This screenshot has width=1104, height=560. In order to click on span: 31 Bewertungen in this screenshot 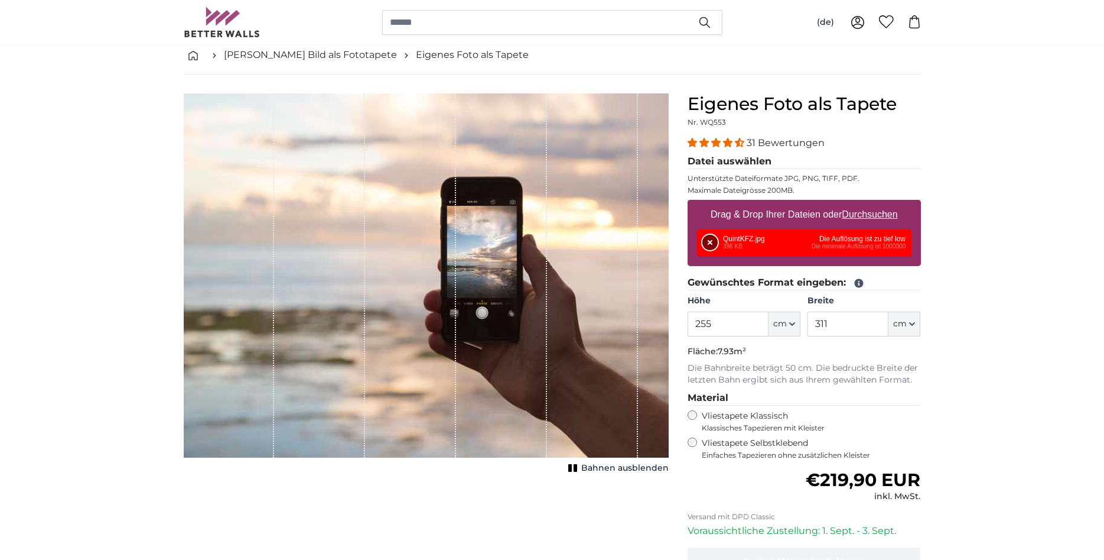, I will do `click(786, 142)`.